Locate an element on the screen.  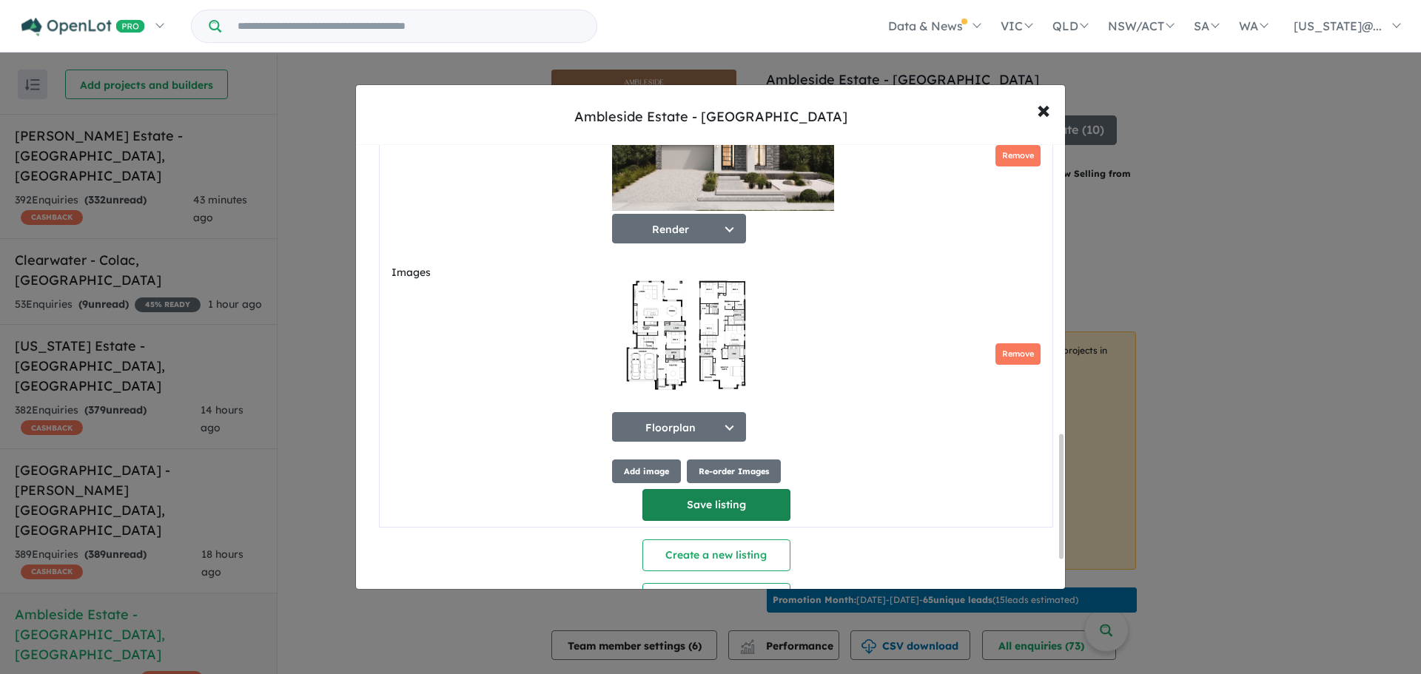
button: Floorplan is located at coordinates (679, 427).